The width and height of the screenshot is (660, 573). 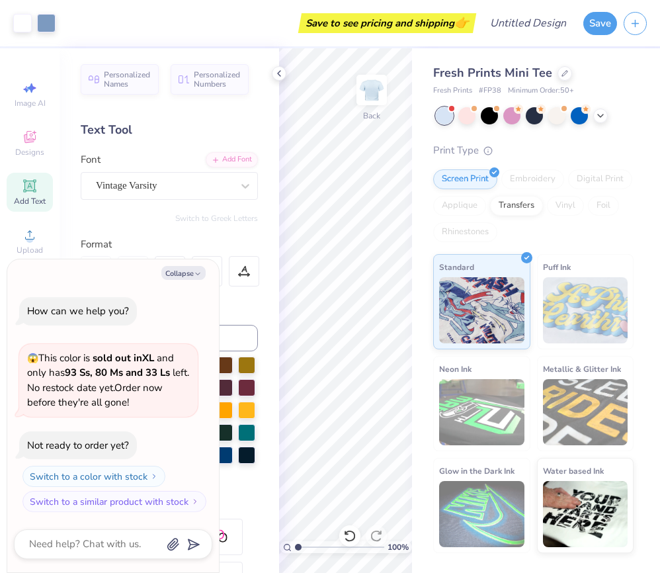 I want to click on span: Add Text, so click(x=30, y=201).